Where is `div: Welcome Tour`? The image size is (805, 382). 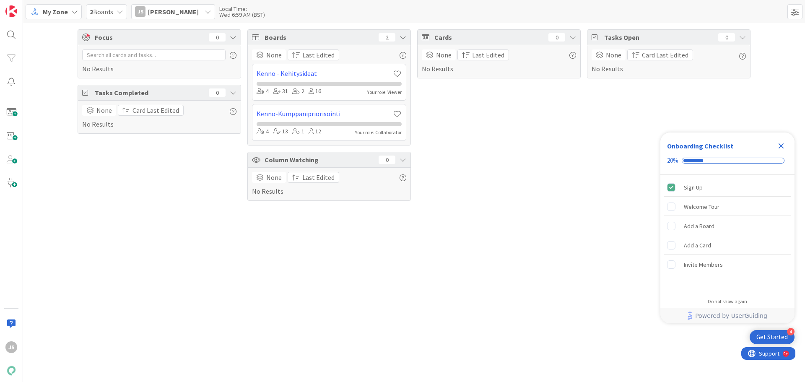
div: Welcome Tour is located at coordinates (702, 207).